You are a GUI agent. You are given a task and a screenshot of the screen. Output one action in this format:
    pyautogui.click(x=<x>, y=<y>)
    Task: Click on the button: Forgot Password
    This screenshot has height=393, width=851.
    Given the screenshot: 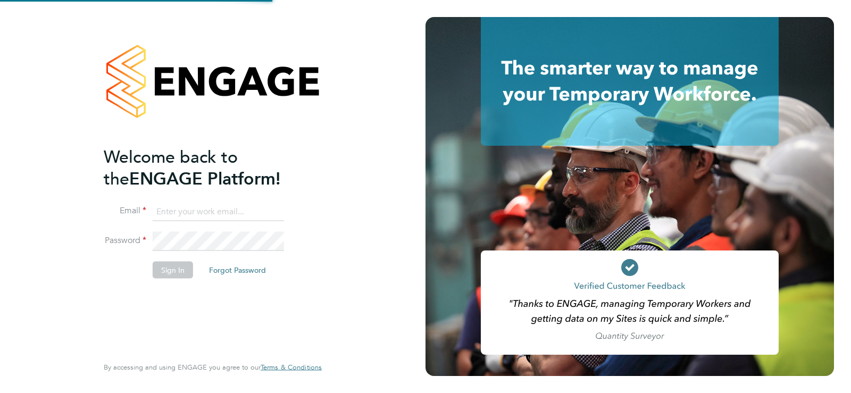 What is the action you would take?
    pyautogui.click(x=237, y=270)
    